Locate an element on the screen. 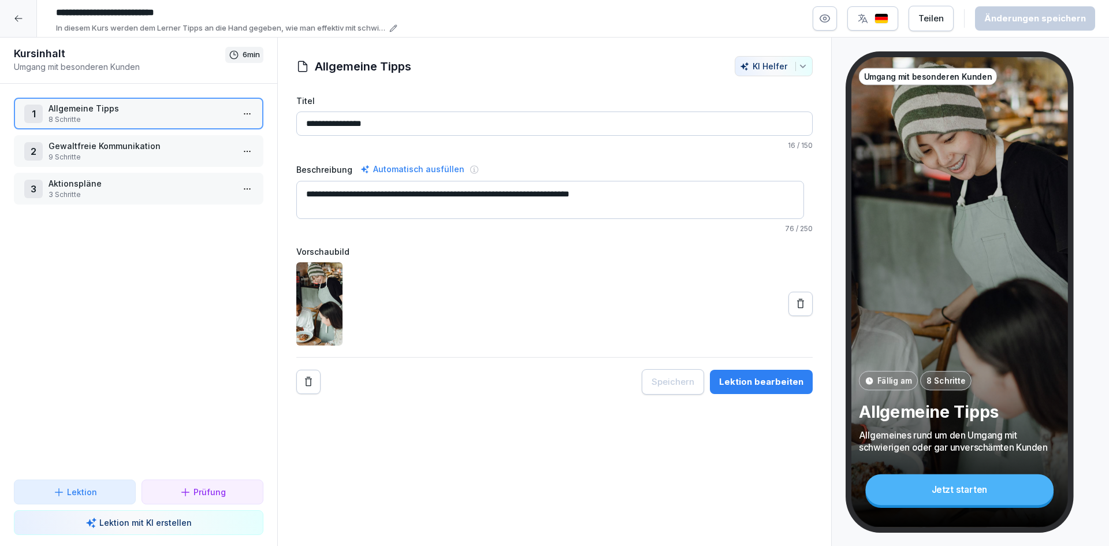 This screenshot has height=546, width=1109. div: 3 is located at coordinates (34, 189).